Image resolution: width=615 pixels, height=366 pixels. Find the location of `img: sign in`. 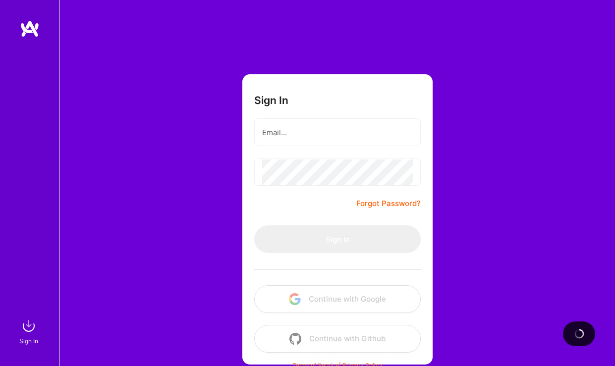

img: sign in is located at coordinates (29, 326).